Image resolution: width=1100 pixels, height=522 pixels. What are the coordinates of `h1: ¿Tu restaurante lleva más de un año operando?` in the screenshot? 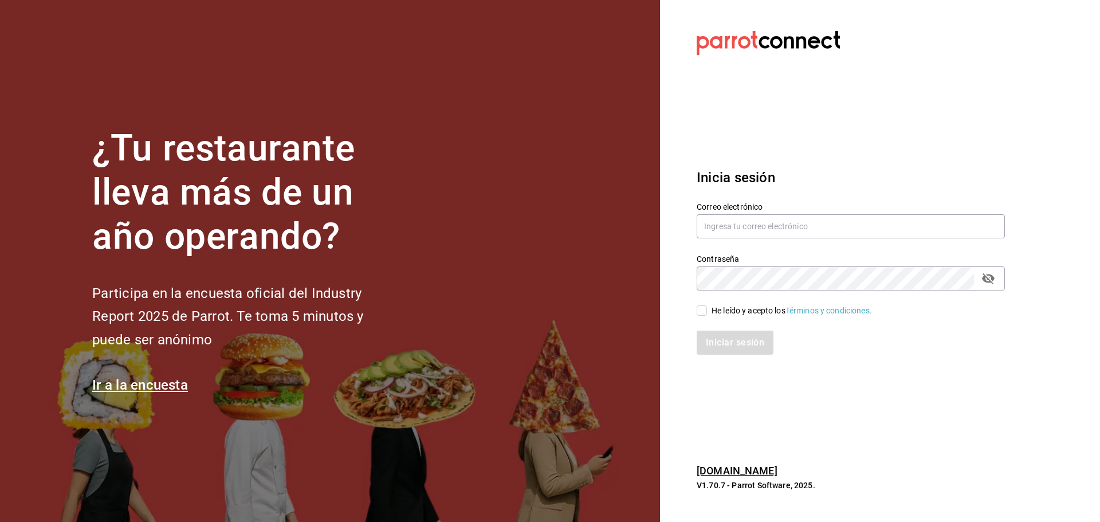 It's located at (247, 193).